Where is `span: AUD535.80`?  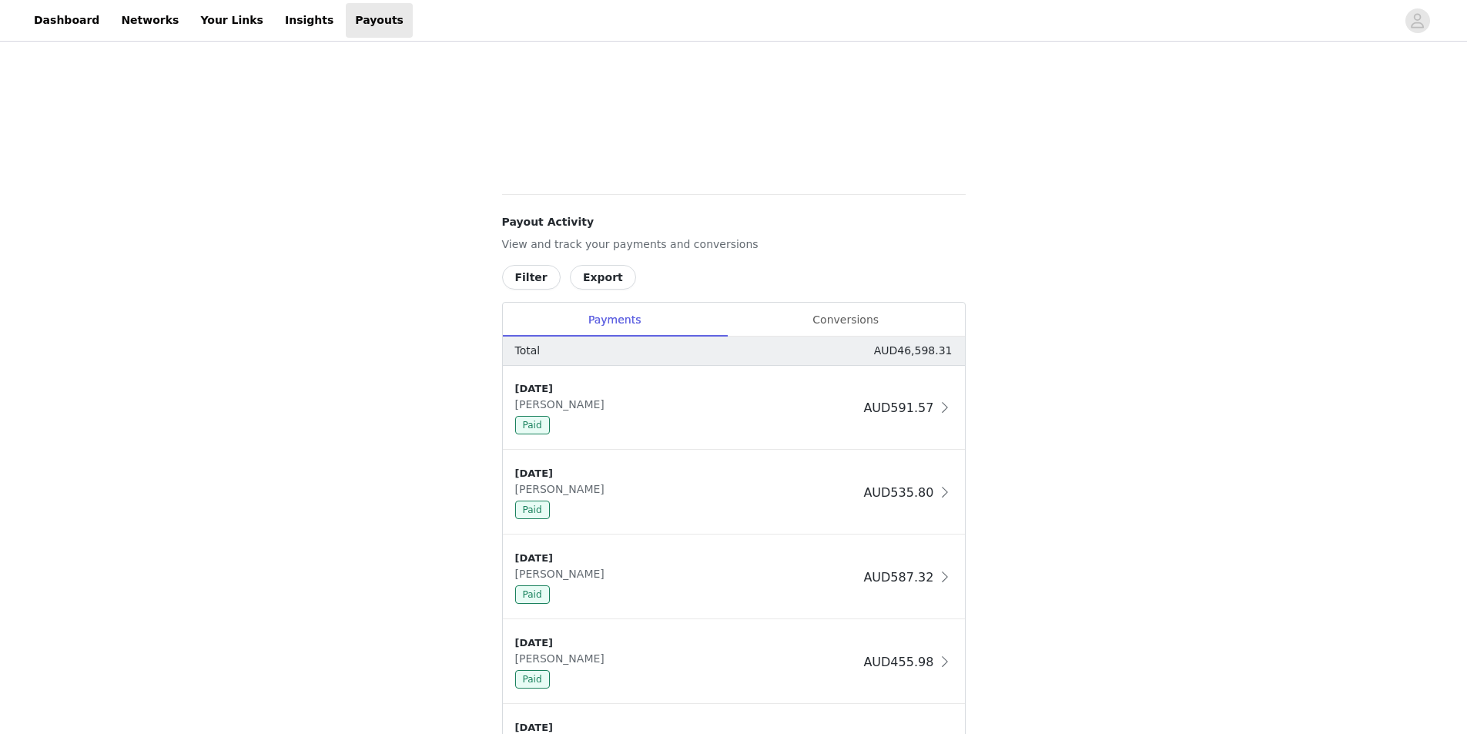 span: AUD535.80 is located at coordinates (898, 492).